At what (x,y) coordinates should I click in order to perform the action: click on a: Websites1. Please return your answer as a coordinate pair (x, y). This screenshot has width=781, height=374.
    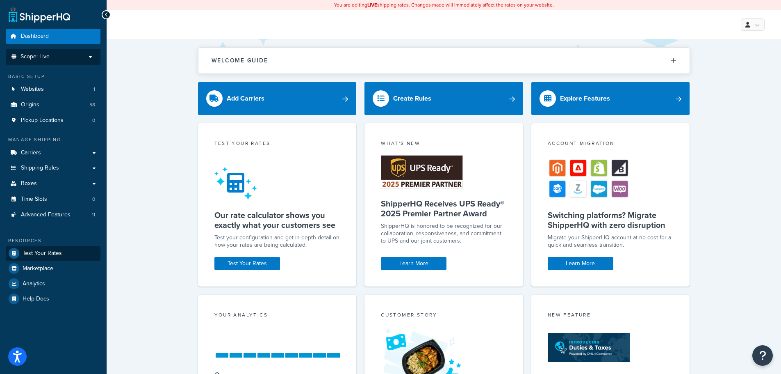
    Looking at the image, I should click on (53, 89).